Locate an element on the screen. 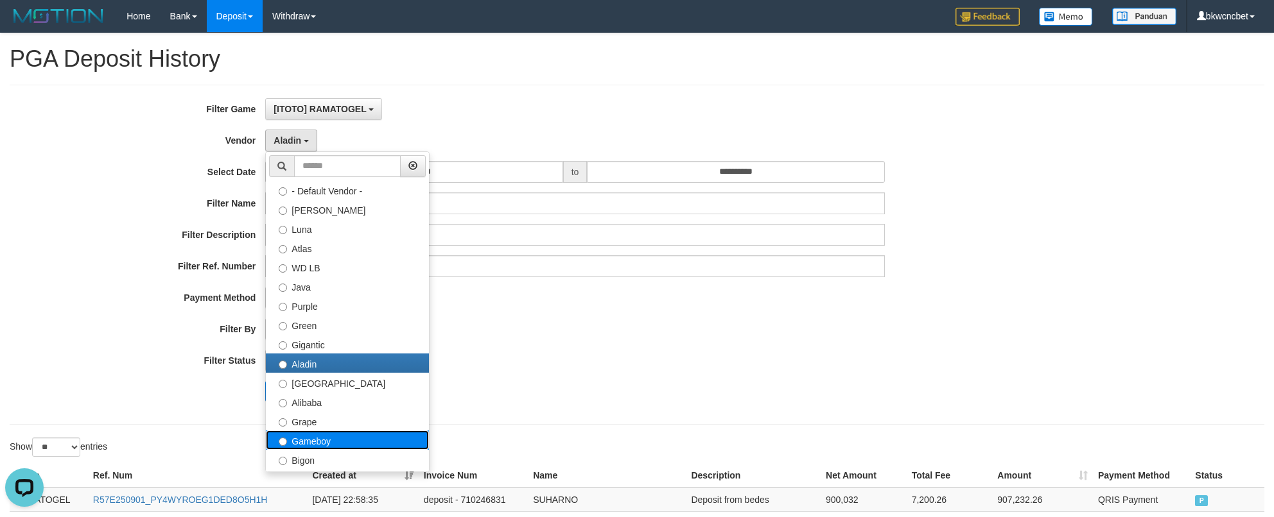 The image size is (1274, 517). td: 900,032 is located at coordinates (864, 500).